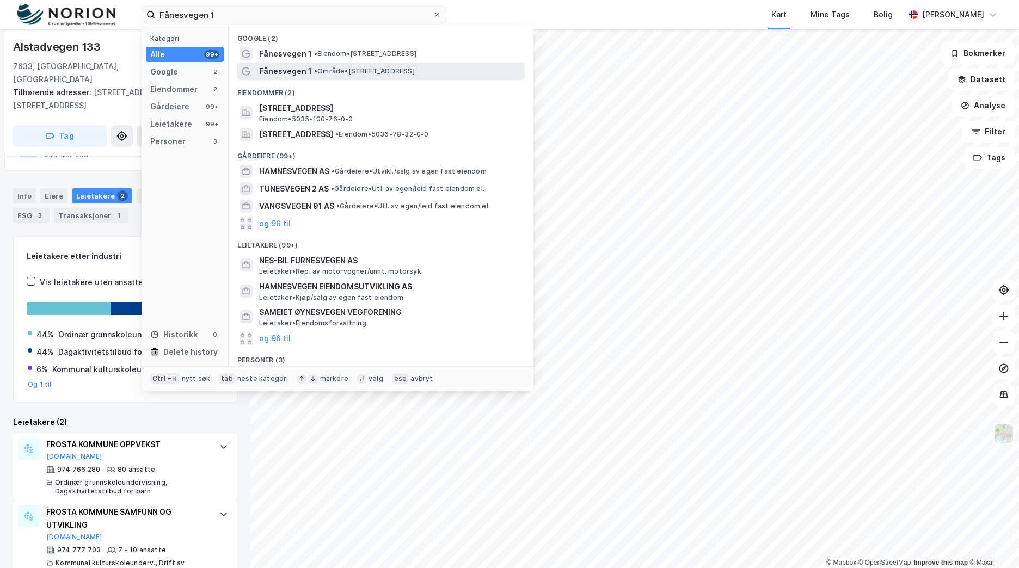  Describe the element at coordinates (66, 15) in the screenshot. I see `img: norion-logo.80e7a08dc31c2e691866.png` at that location.